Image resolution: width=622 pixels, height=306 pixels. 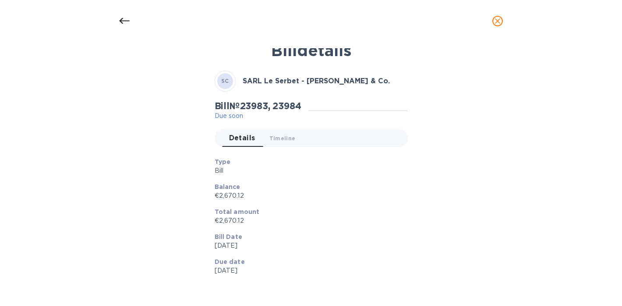 What do you see at coordinates (225, 81) in the screenshot?
I see `b: SC` at bounding box center [225, 81].